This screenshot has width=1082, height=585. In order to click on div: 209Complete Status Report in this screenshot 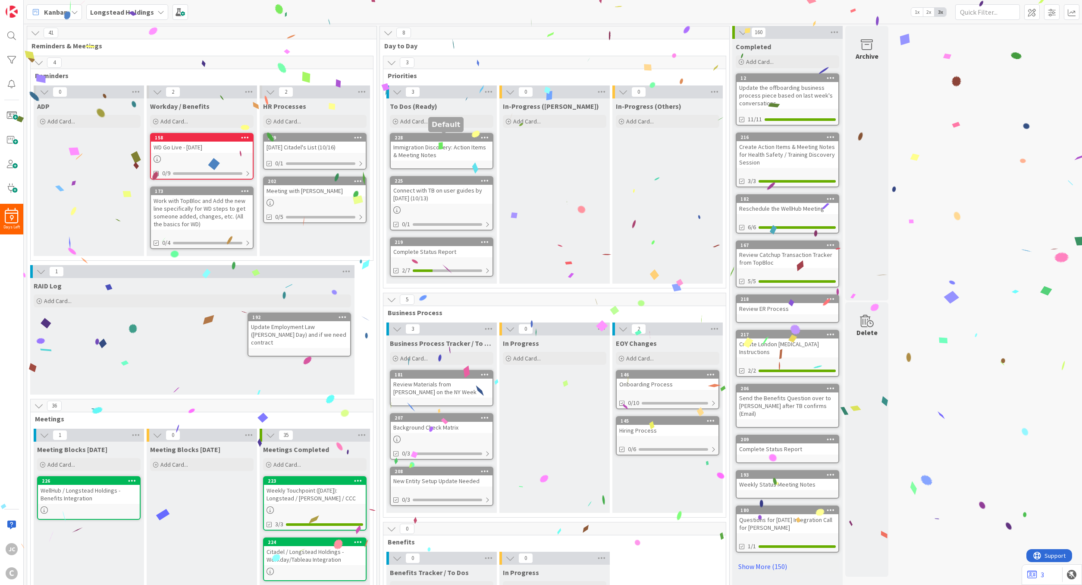, I will do `click(788, 445)`.